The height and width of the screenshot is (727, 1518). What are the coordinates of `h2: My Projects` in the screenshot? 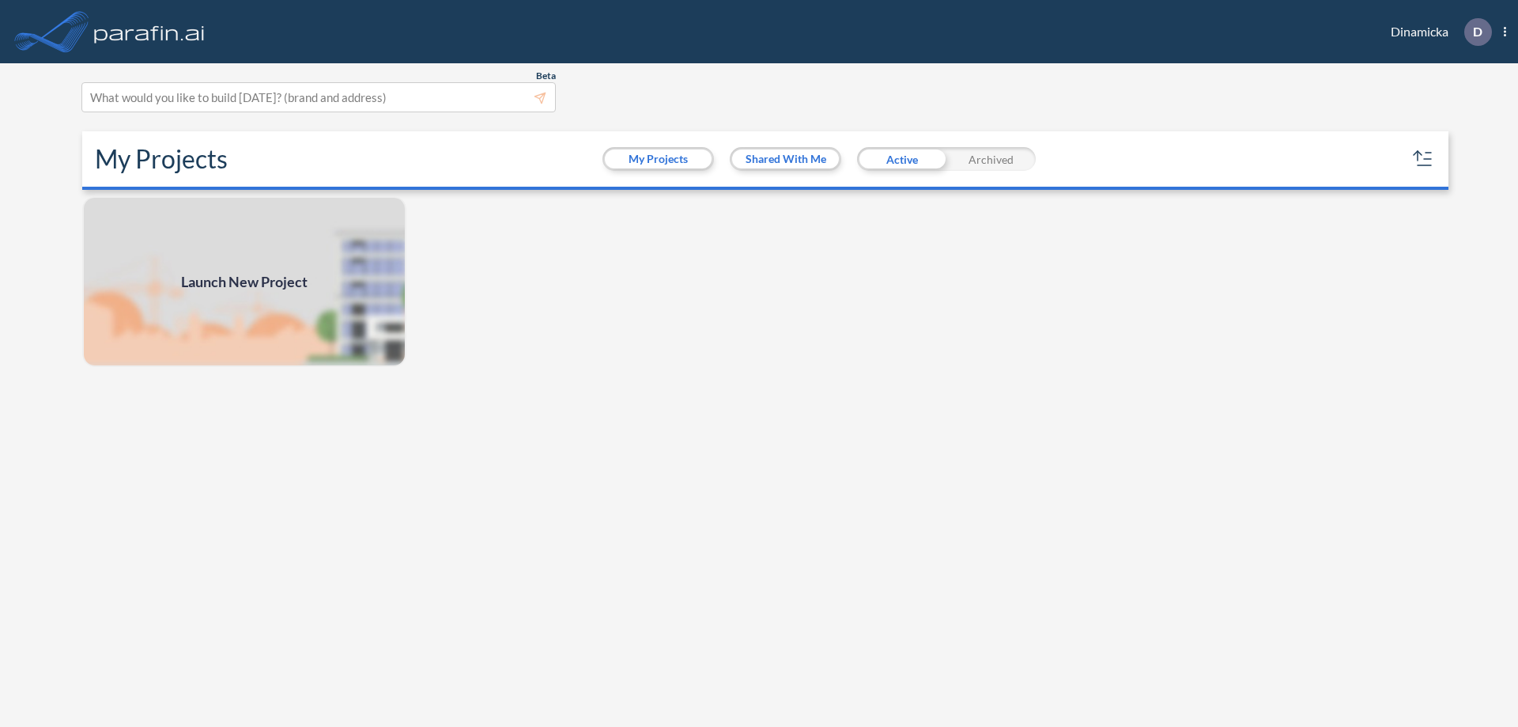 It's located at (161, 159).